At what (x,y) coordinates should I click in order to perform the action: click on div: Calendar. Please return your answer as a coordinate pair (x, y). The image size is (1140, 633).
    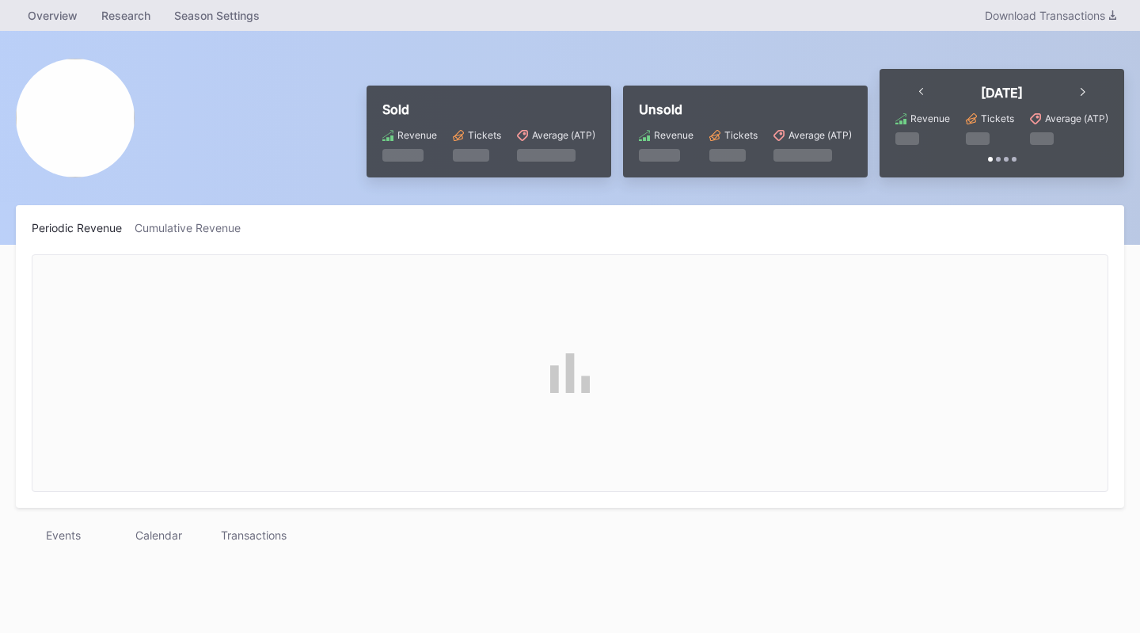
    Looking at the image, I should click on (158, 534).